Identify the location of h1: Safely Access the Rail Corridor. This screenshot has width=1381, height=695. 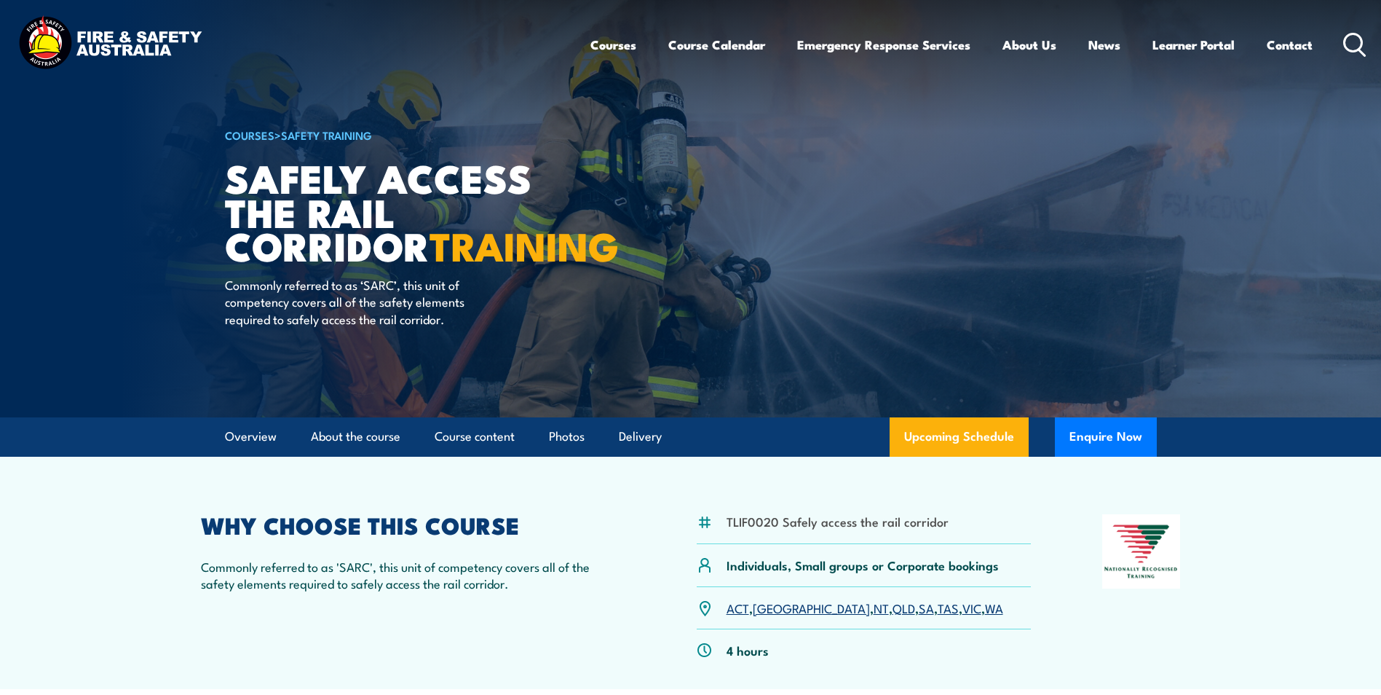
(405, 211).